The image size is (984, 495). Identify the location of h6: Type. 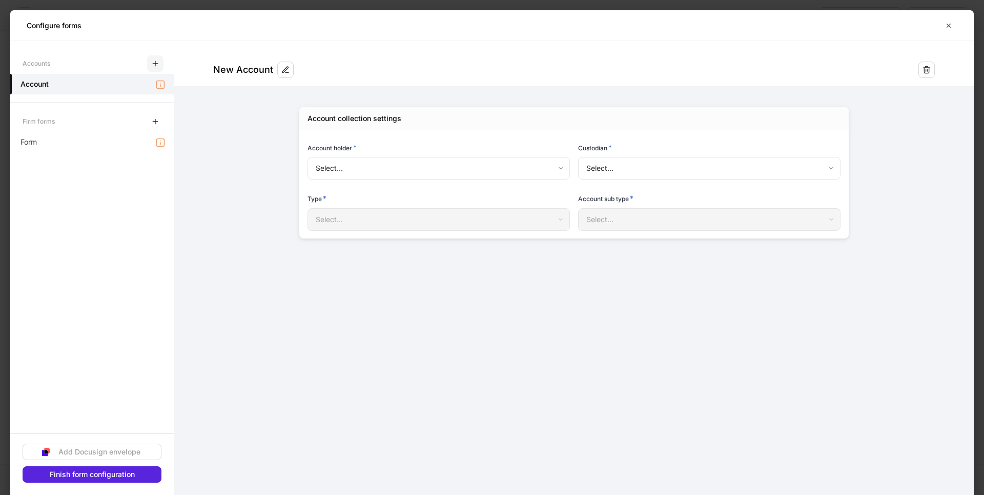
(317, 198).